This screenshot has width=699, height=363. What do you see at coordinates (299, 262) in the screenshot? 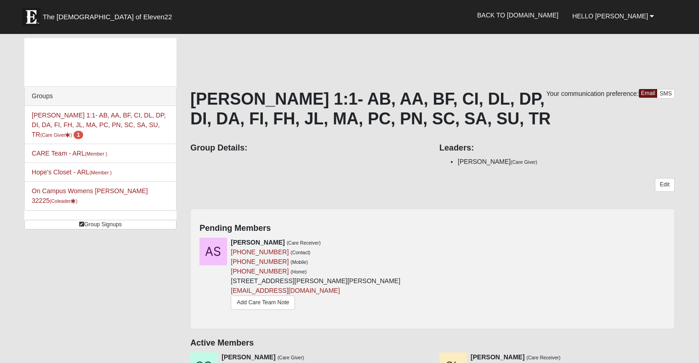
I see `small: (Mobile)` at bounding box center [299, 262].